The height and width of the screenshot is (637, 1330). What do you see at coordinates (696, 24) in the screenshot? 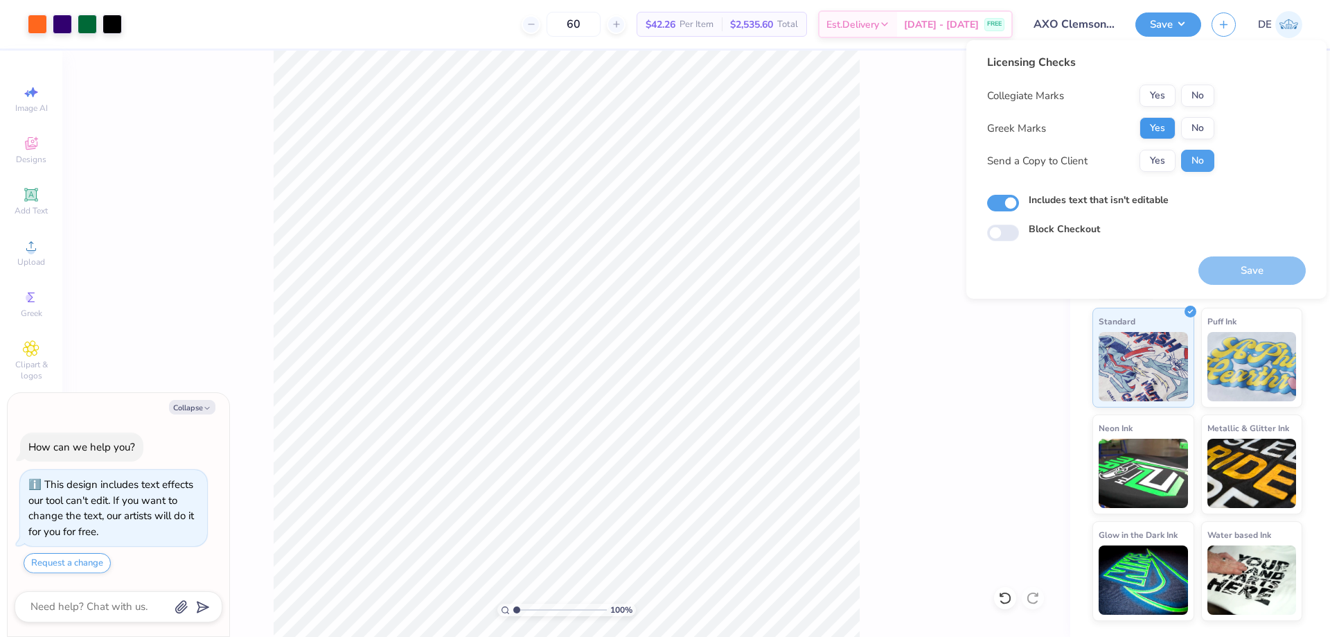
I see `span: Per Item` at bounding box center [696, 24].